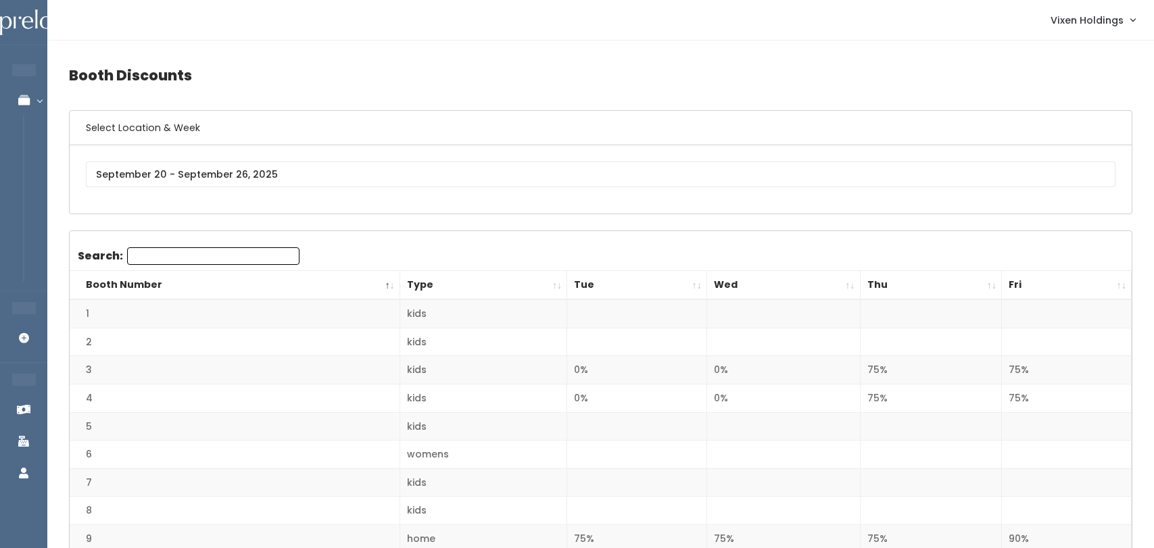 The width and height of the screenshot is (1154, 548). What do you see at coordinates (235, 427) in the screenshot?
I see `td: 5` at bounding box center [235, 427].